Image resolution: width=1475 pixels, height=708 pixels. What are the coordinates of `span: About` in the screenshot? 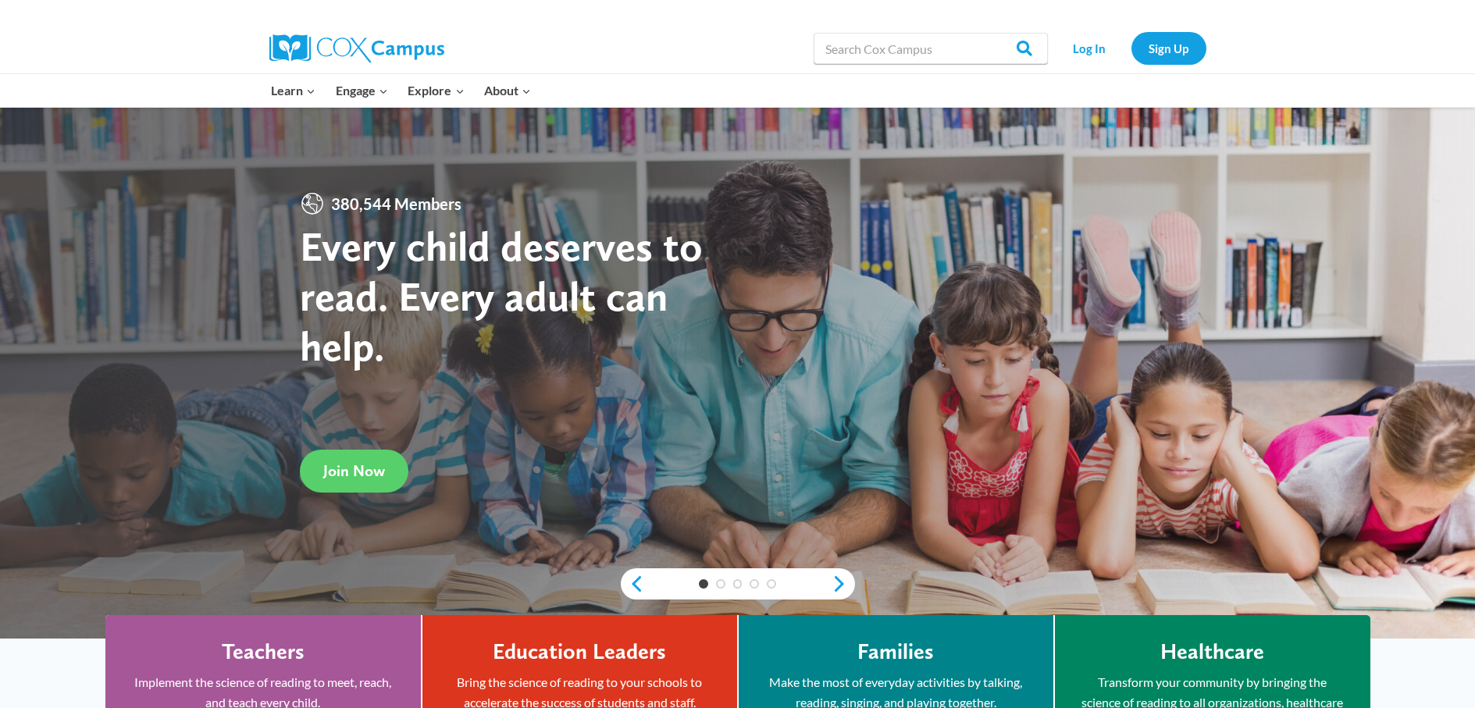 It's located at (508, 91).